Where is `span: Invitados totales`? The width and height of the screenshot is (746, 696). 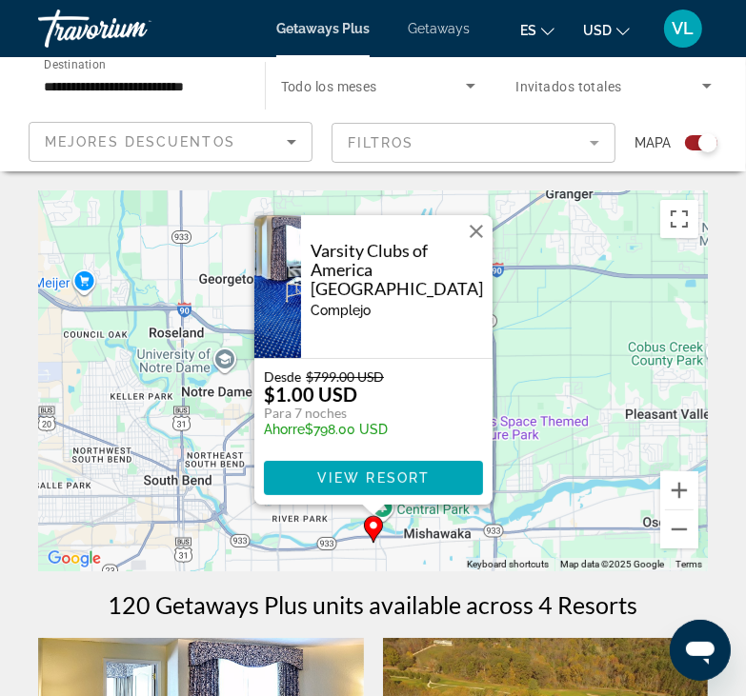 span: Invitados totales is located at coordinates (568, 87).